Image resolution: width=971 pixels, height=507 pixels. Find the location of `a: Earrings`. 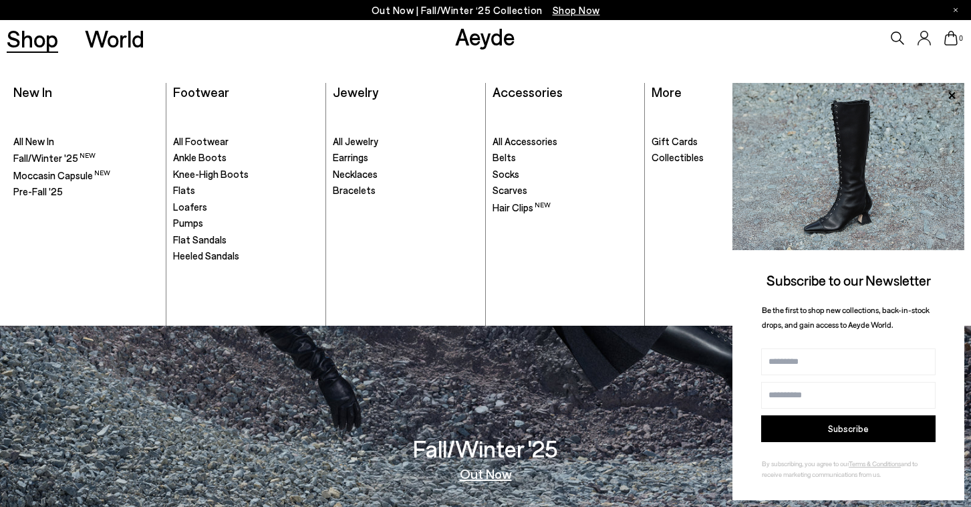

a: Earrings is located at coordinates (406, 158).